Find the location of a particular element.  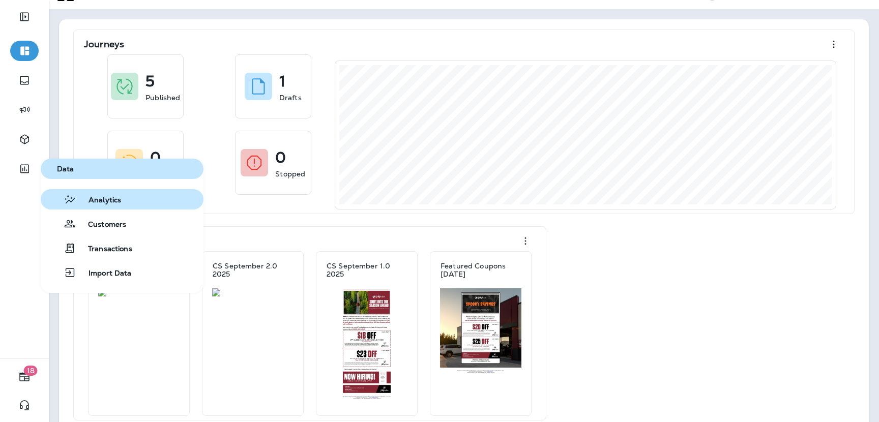

p: Journeys is located at coordinates (104, 44).